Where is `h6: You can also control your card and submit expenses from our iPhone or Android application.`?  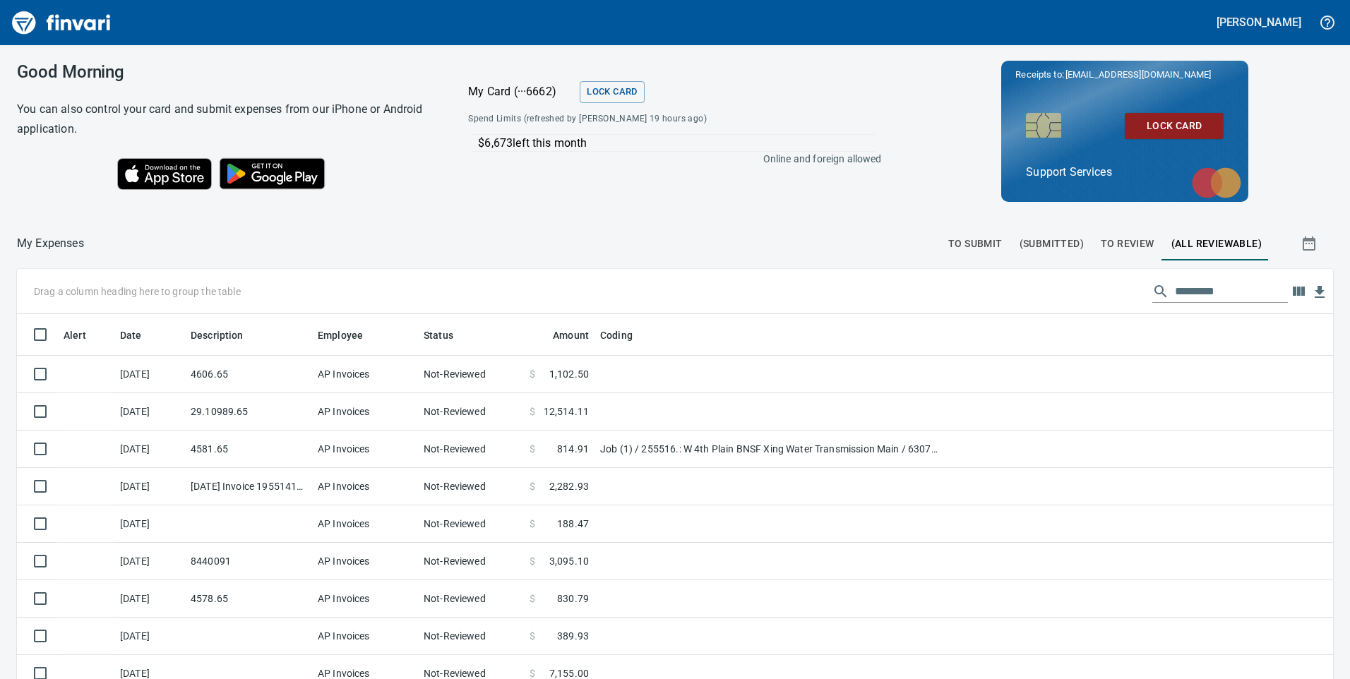
h6: You can also control your card and submit expenses from our iPhone or Android application. is located at coordinates (224, 119).